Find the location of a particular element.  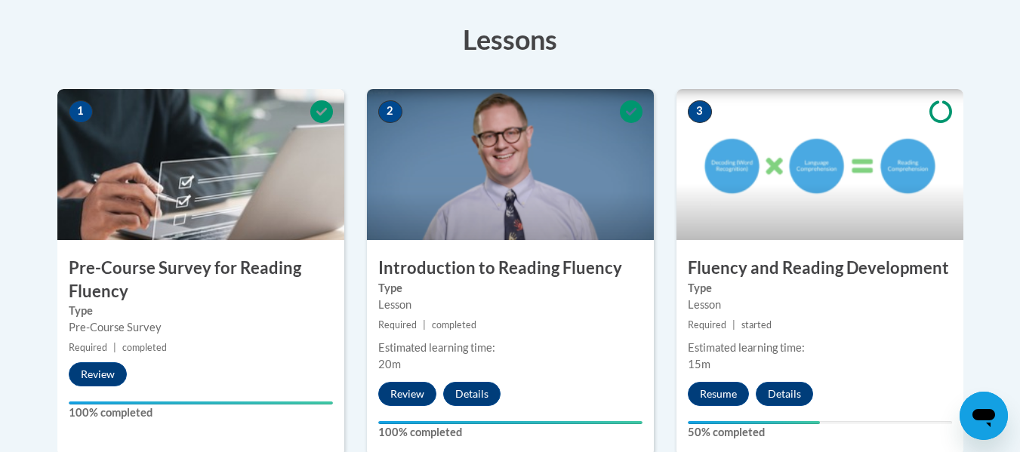

span: 3 is located at coordinates (700, 112).